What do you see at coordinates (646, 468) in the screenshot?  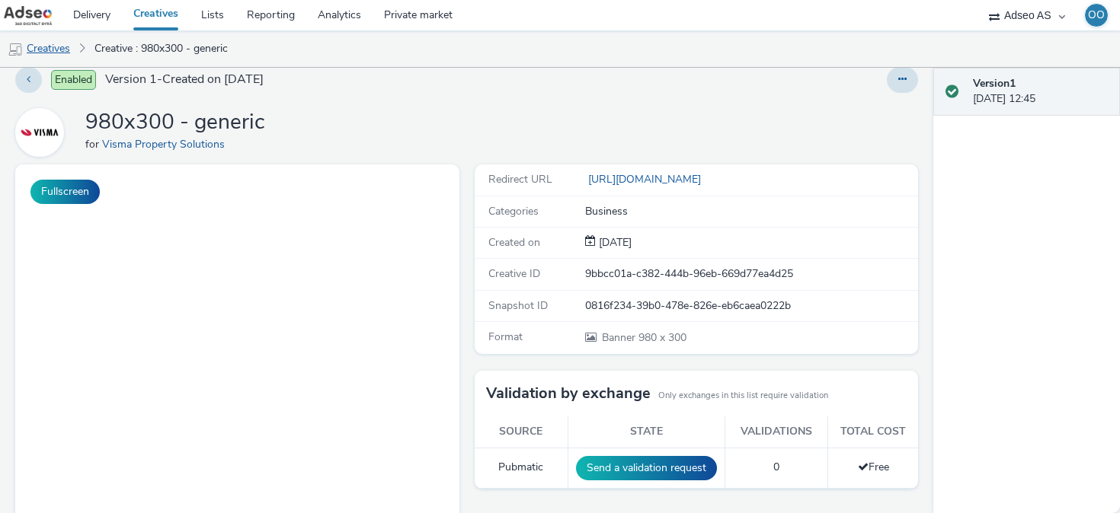 I see `button: Send a validation request` at bounding box center [646, 468].